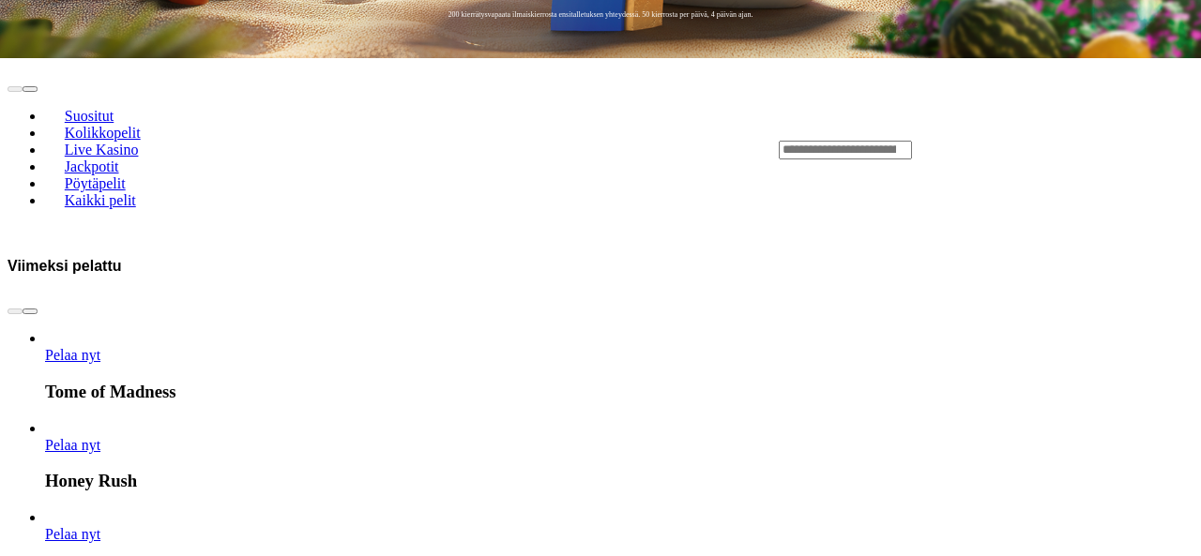 This screenshot has height=556, width=1201. What do you see at coordinates (845, 150) in the screenshot?
I see `input: Search` at bounding box center [845, 150].